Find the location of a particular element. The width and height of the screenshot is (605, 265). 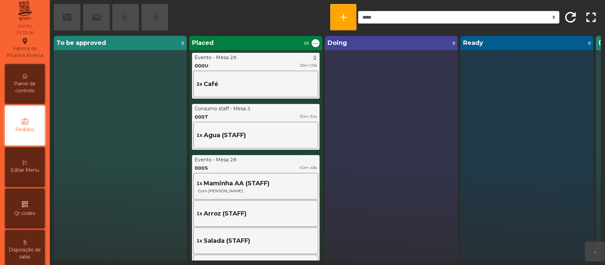

button: refresh is located at coordinates (570, 17).